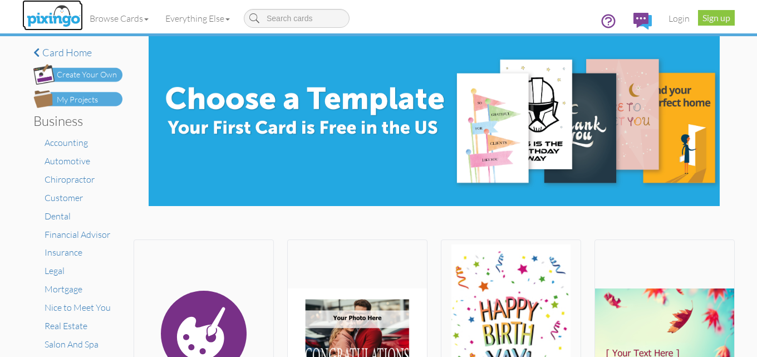 The image size is (757, 357). What do you see at coordinates (67, 161) in the screenshot?
I see `a: Automotive` at bounding box center [67, 161].